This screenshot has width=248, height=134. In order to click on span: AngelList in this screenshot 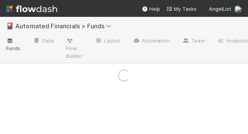, I will do `click(220, 9)`.